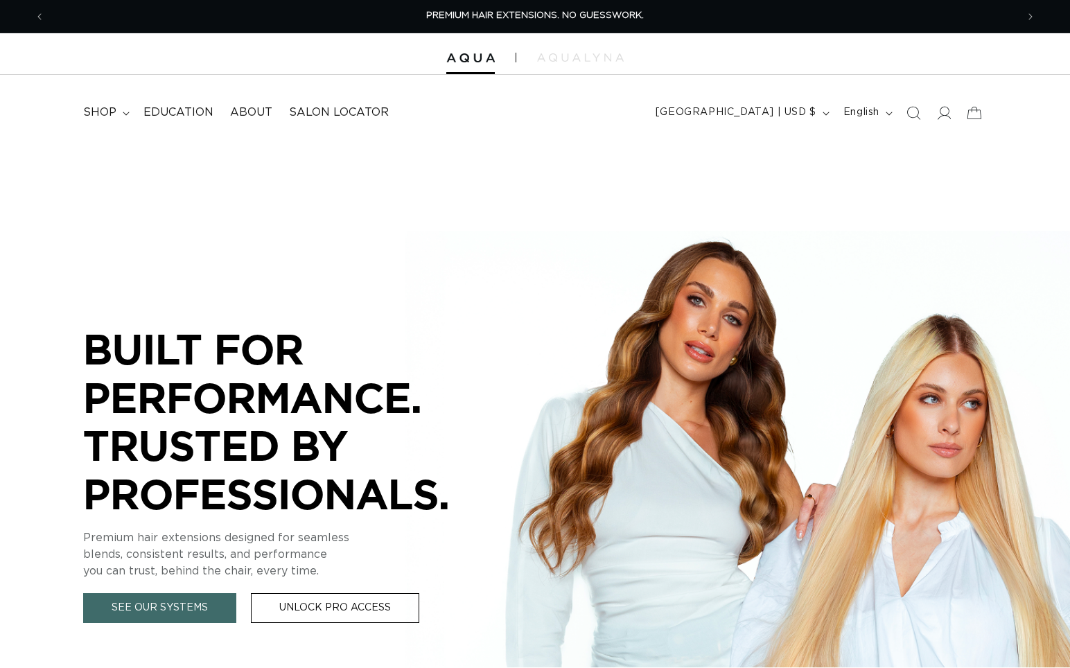 Image resolution: width=1070 pixels, height=668 pixels. I want to click on a: About, so click(251, 112).